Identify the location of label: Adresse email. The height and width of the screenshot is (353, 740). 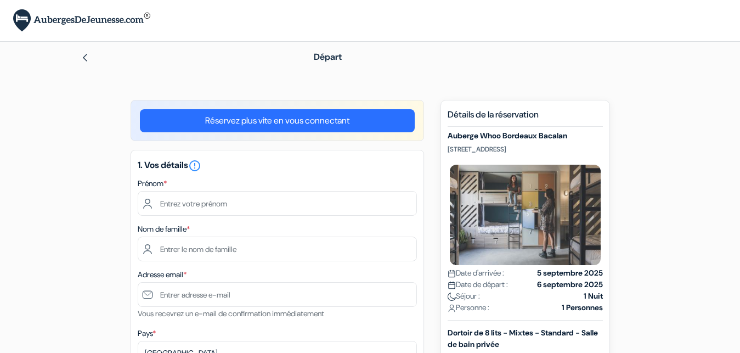
(162, 274).